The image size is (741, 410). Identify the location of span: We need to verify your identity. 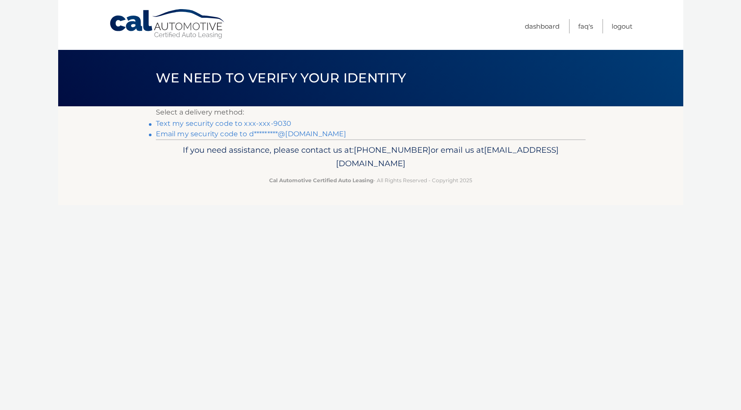
(281, 78).